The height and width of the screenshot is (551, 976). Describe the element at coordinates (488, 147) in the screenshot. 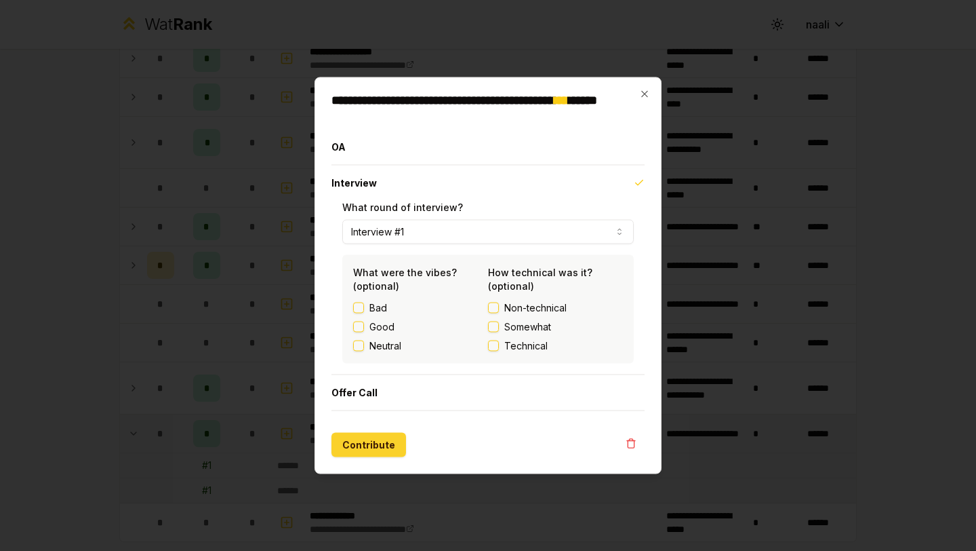

I see `button: OA` at that location.